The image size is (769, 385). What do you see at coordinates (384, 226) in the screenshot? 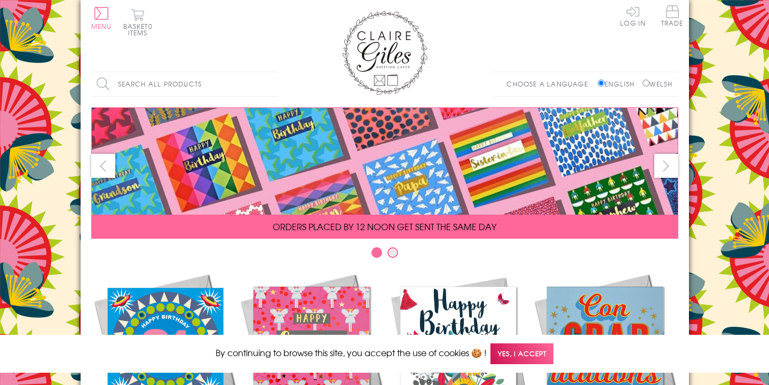
I see `span: ORDERS PLACED BY 12 NOON GET SENT THE SAME DAY` at bounding box center [384, 226].